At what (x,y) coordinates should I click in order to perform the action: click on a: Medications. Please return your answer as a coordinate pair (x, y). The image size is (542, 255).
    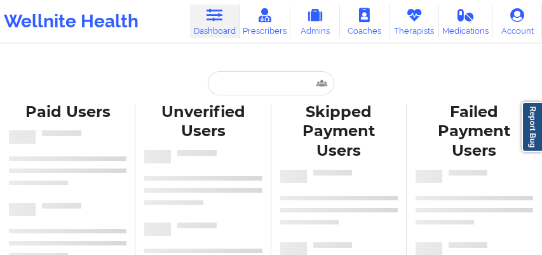
    Looking at the image, I should click on (466, 21).